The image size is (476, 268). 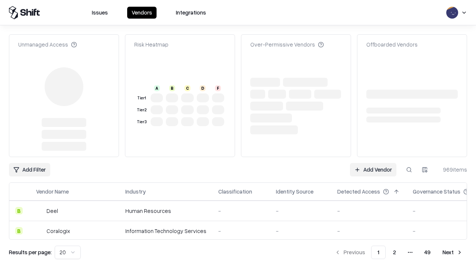 I want to click on p: Results per page:, so click(x=30, y=252).